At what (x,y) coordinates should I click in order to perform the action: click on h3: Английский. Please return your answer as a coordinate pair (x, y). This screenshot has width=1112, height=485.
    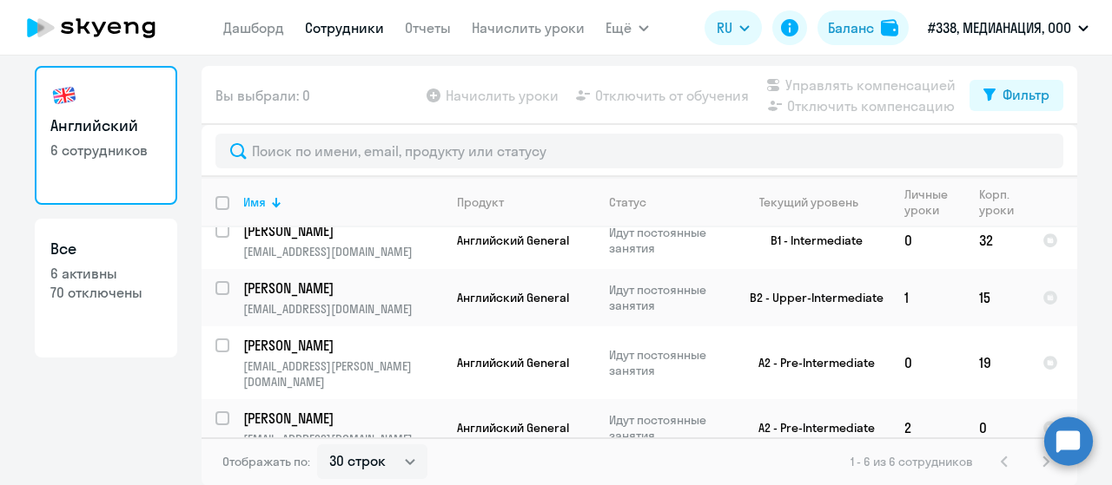
    Looking at the image, I should click on (106, 126).